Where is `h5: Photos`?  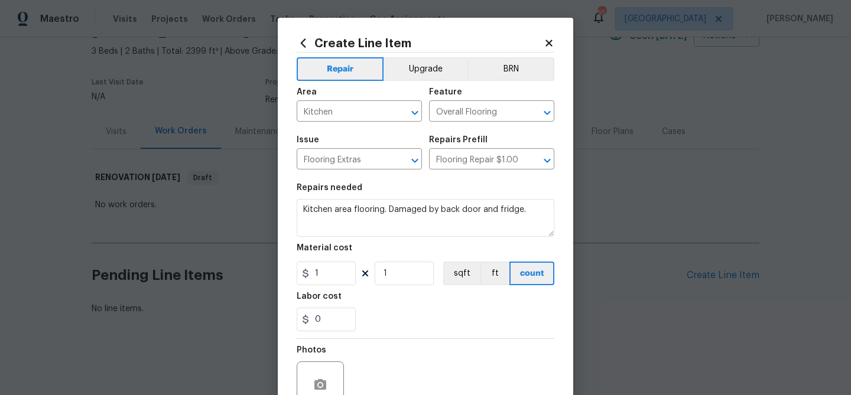 h5: Photos is located at coordinates (311, 350).